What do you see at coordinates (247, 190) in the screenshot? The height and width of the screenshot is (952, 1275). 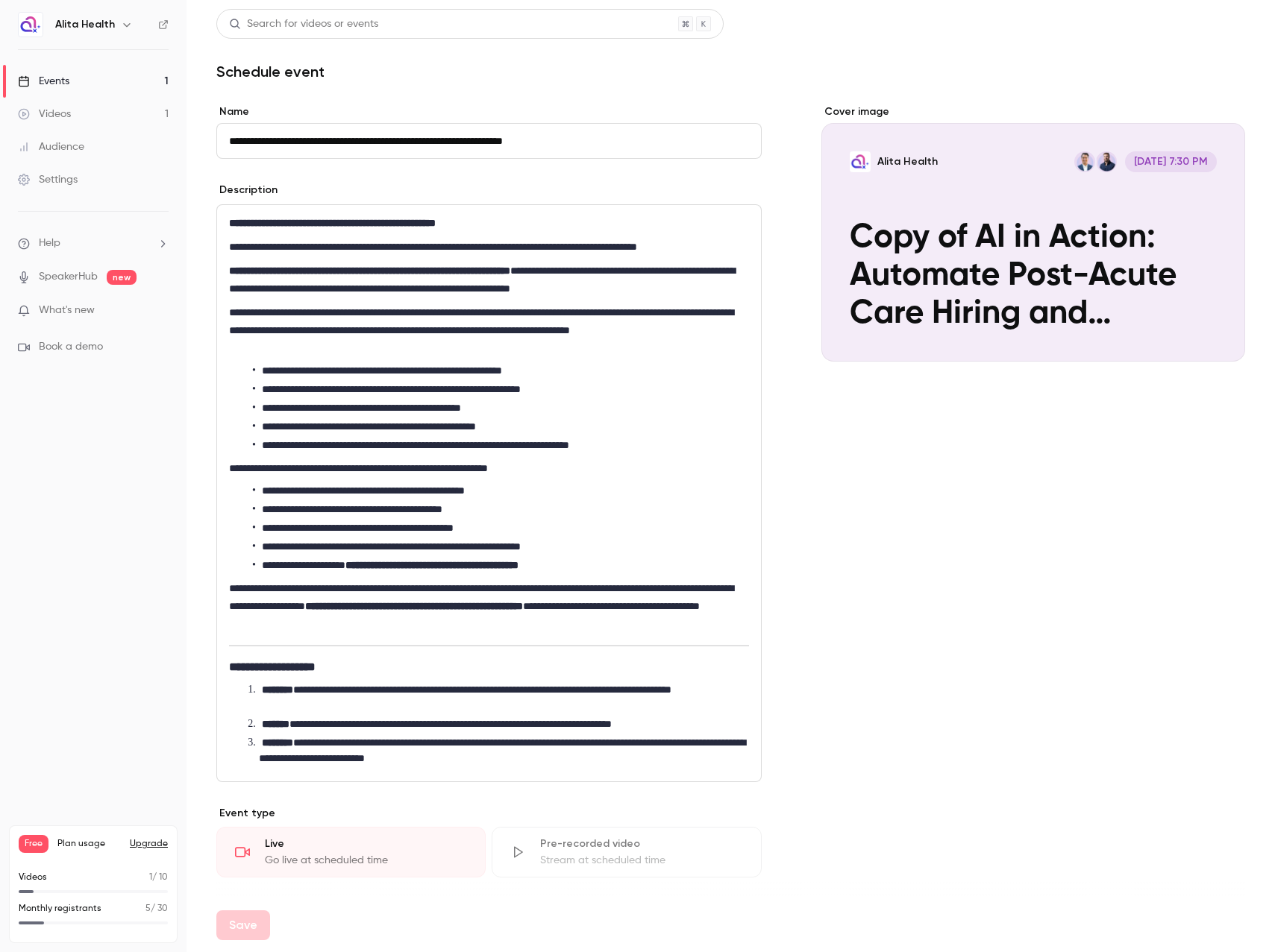 I see `label: Description` at bounding box center [247, 190].